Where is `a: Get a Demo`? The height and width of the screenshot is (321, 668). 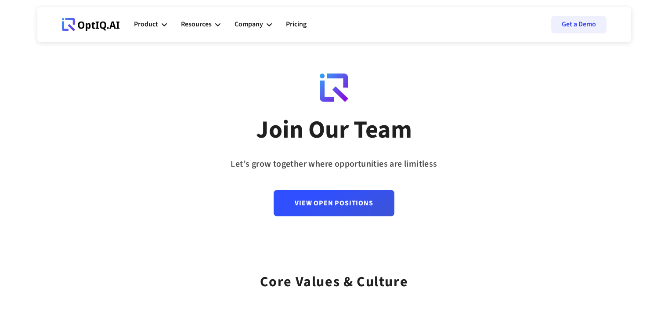 a: Get a Demo is located at coordinates (579, 25).